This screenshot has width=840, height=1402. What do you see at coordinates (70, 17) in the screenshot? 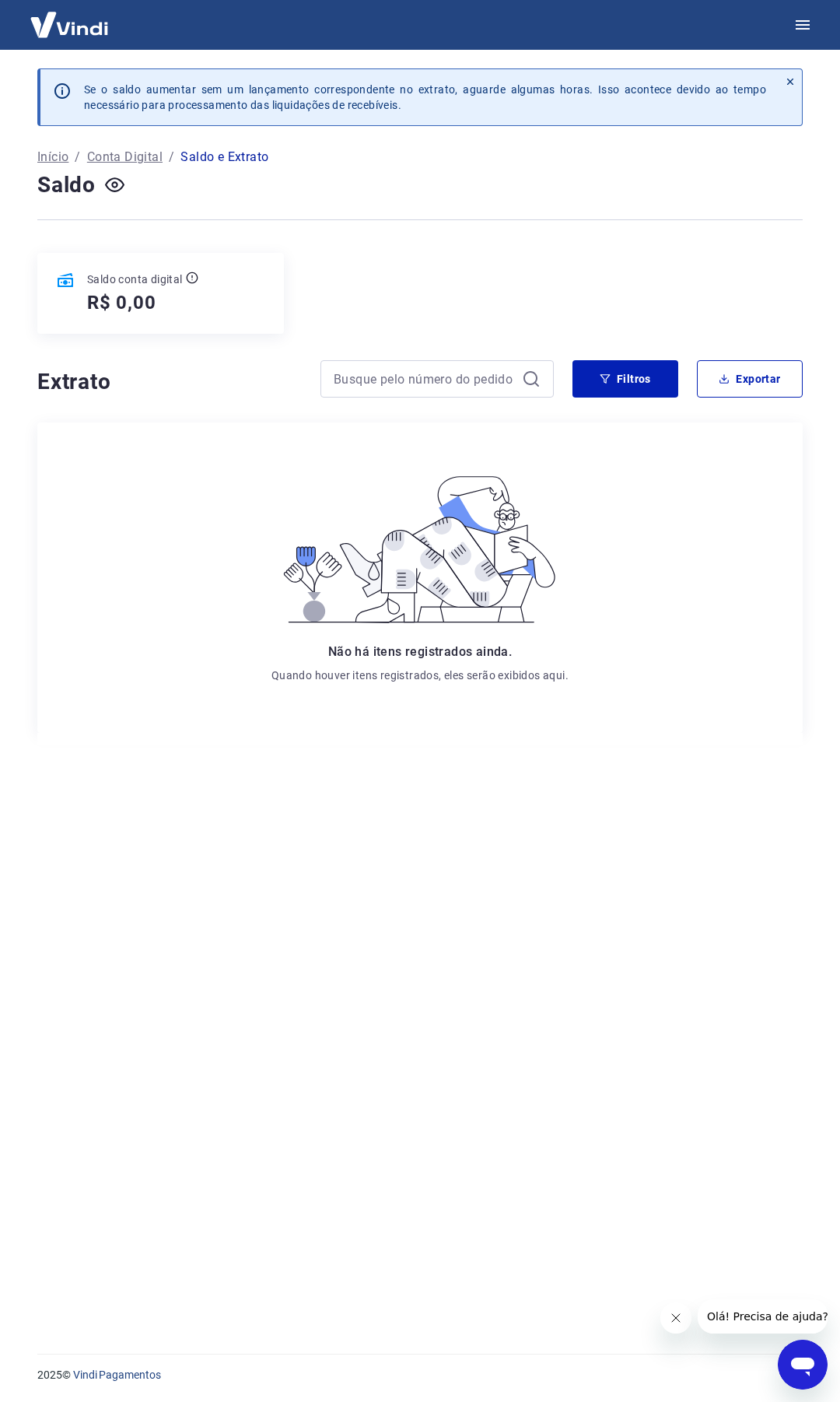
I see `span: Olá! Precisa de ajuda?` at bounding box center [70, 17].